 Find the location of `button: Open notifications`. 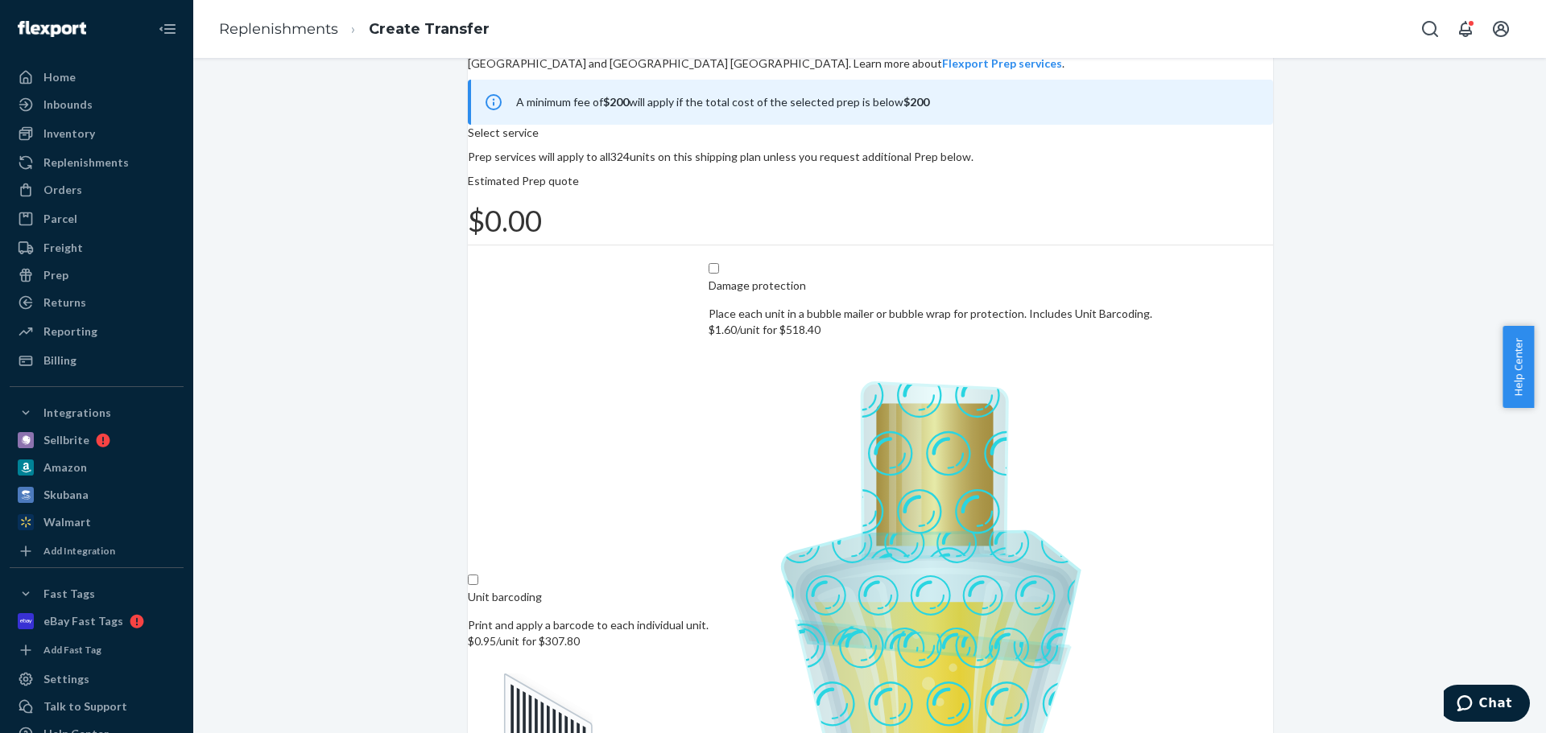

button: Open notifications is located at coordinates (1465, 29).